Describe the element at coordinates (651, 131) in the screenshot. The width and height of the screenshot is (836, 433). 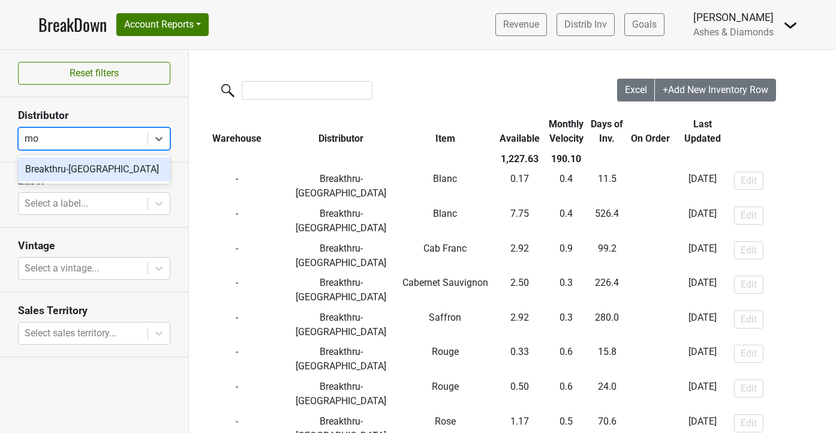
I see `th: On Order: activate to sort column ascending` at that location.